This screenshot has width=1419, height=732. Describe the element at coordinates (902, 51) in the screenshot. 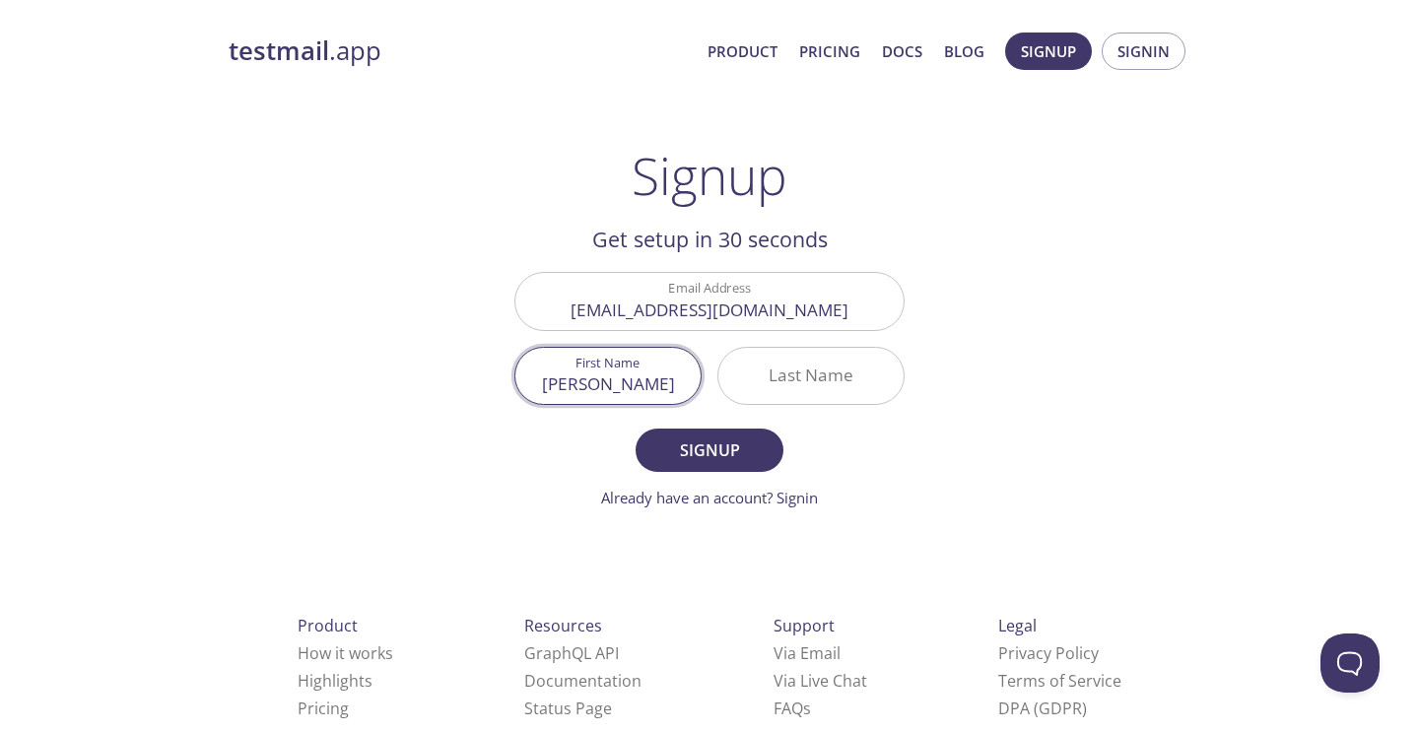

I see `a: Docs` at that location.